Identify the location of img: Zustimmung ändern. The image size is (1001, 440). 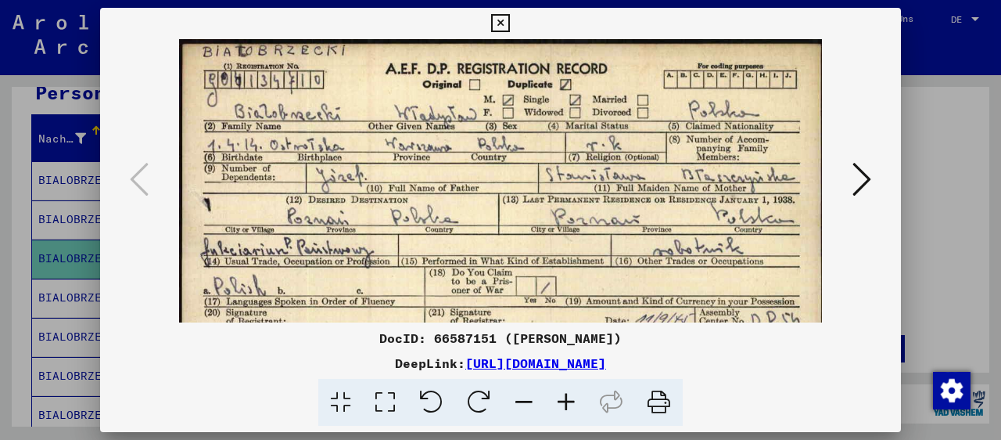
(952, 390).